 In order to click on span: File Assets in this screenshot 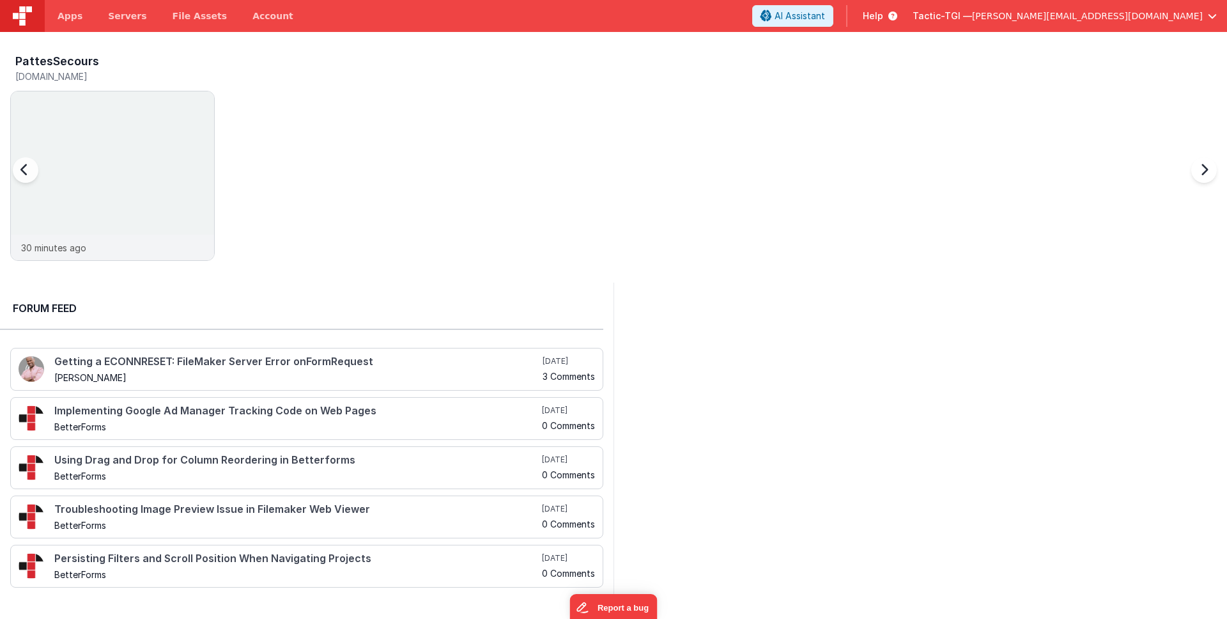, I will do `click(200, 16)`.